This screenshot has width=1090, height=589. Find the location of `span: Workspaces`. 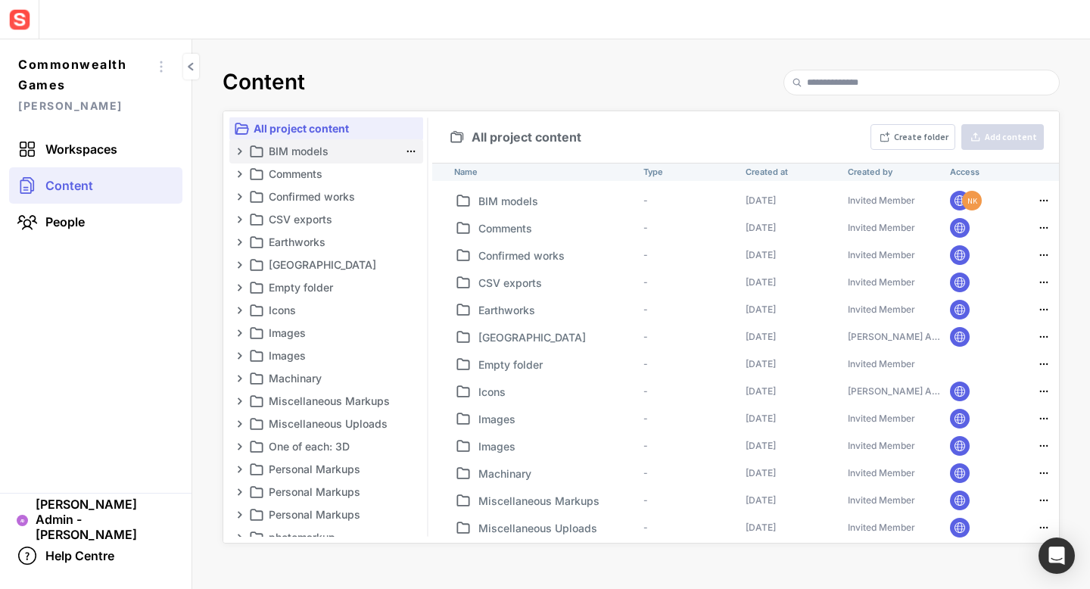

span: Workspaces is located at coordinates (81, 149).